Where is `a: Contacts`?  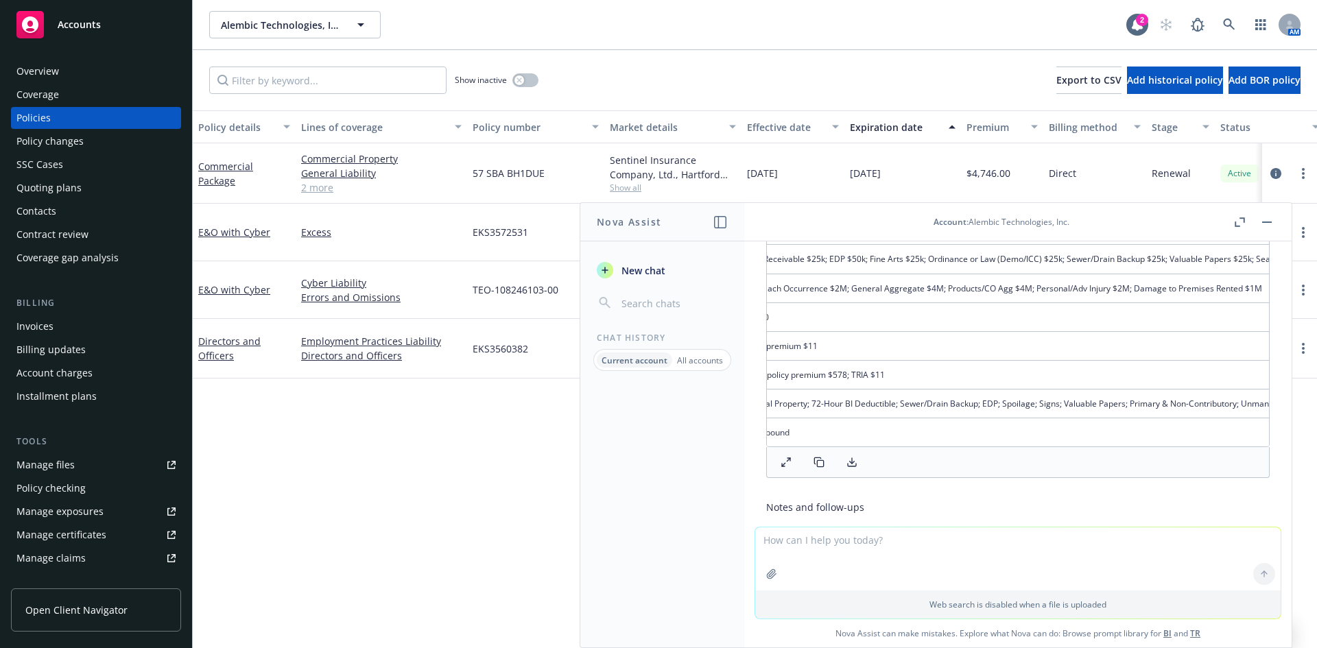
a: Contacts is located at coordinates (96, 211).